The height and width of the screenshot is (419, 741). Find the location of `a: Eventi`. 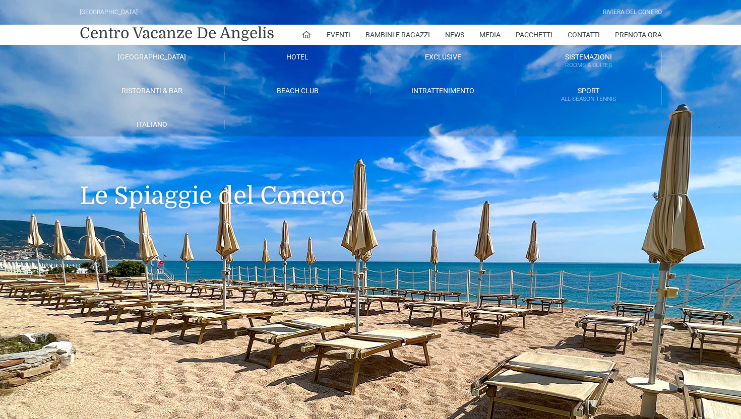

a: Eventi is located at coordinates (338, 35).